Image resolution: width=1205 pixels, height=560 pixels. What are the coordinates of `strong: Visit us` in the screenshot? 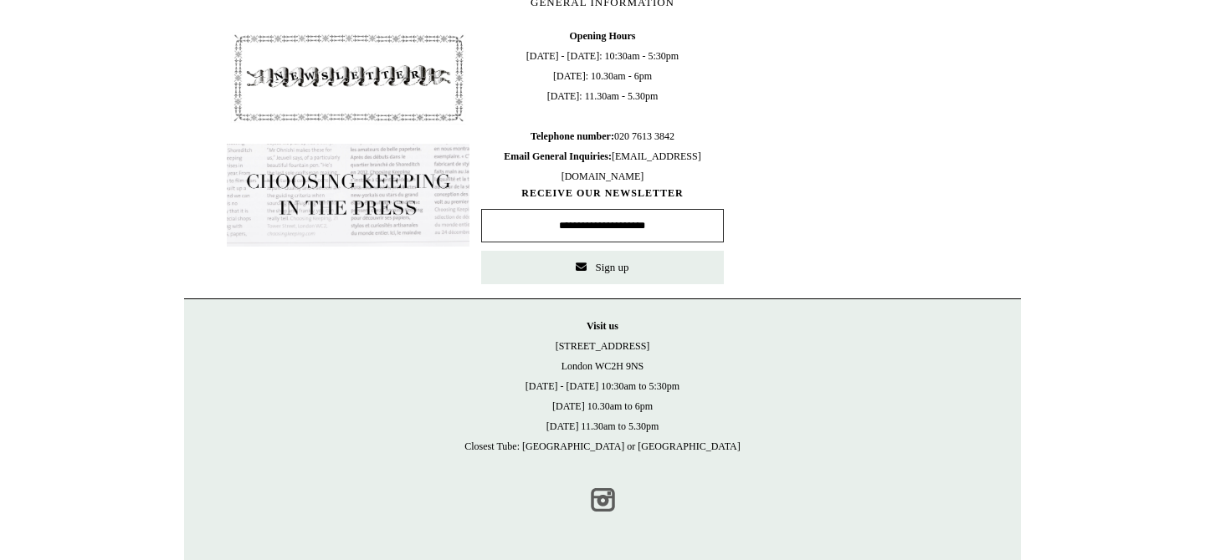 It's located at (602, 326).